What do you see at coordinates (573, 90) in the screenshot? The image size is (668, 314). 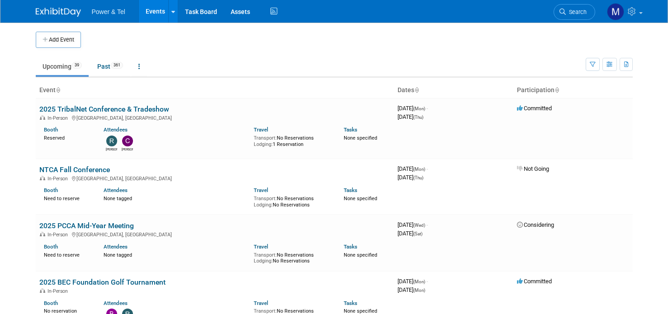 I see `th: Participation` at bounding box center [573, 90].